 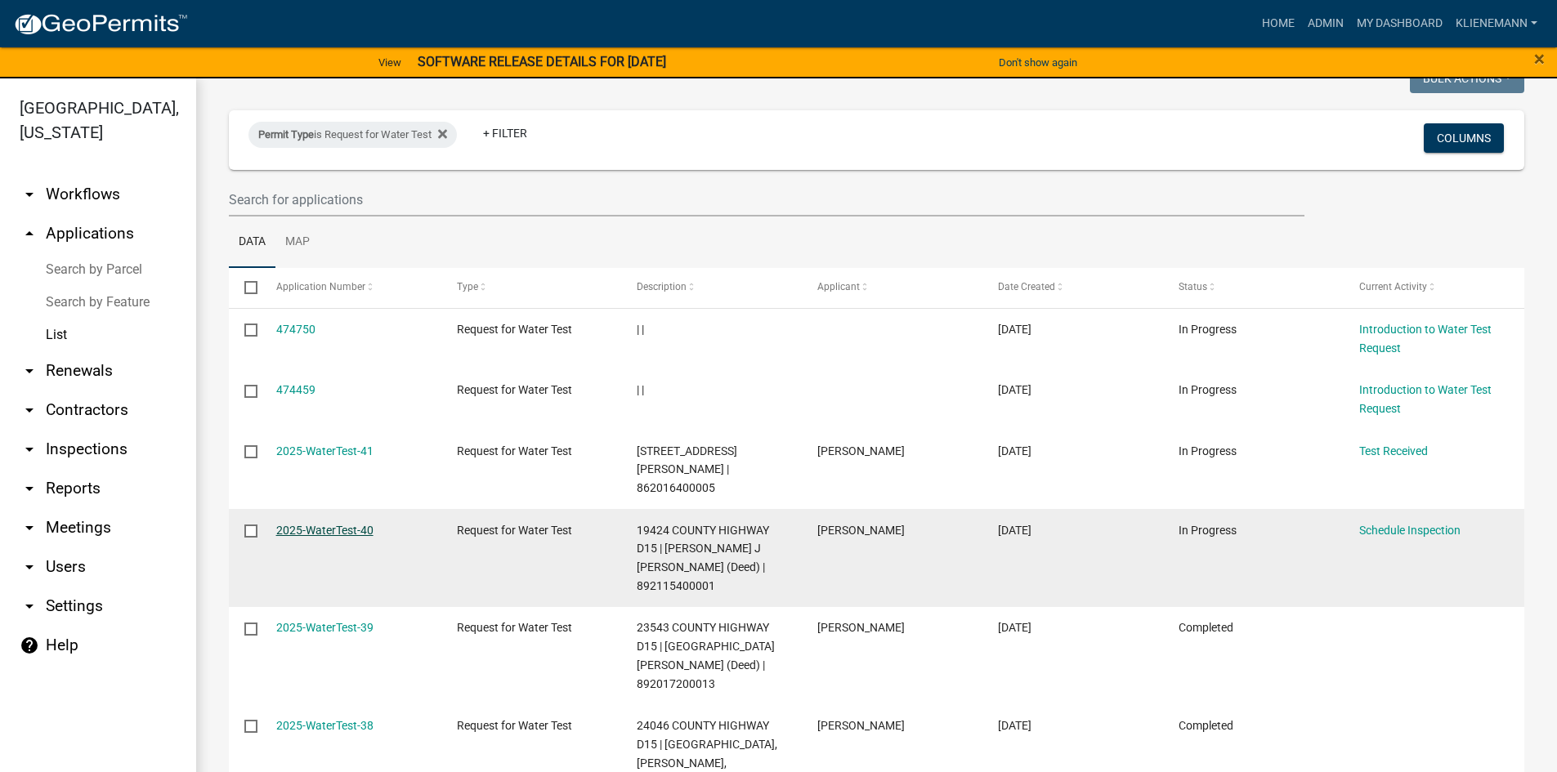 What do you see at coordinates (324, 726) in the screenshot?
I see `a: 2025-WaterTest-38` at bounding box center [324, 726].